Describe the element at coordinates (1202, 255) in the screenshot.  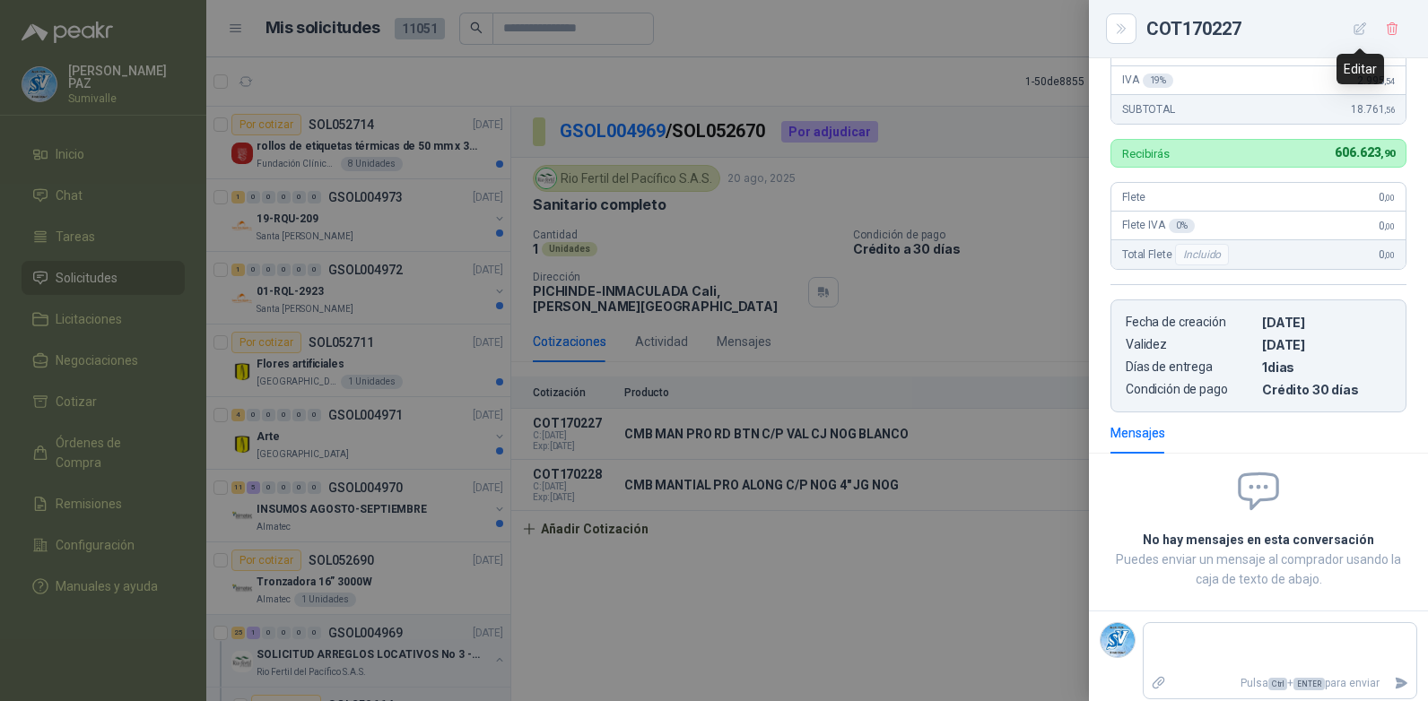
I see `div: Incluido` at that location.